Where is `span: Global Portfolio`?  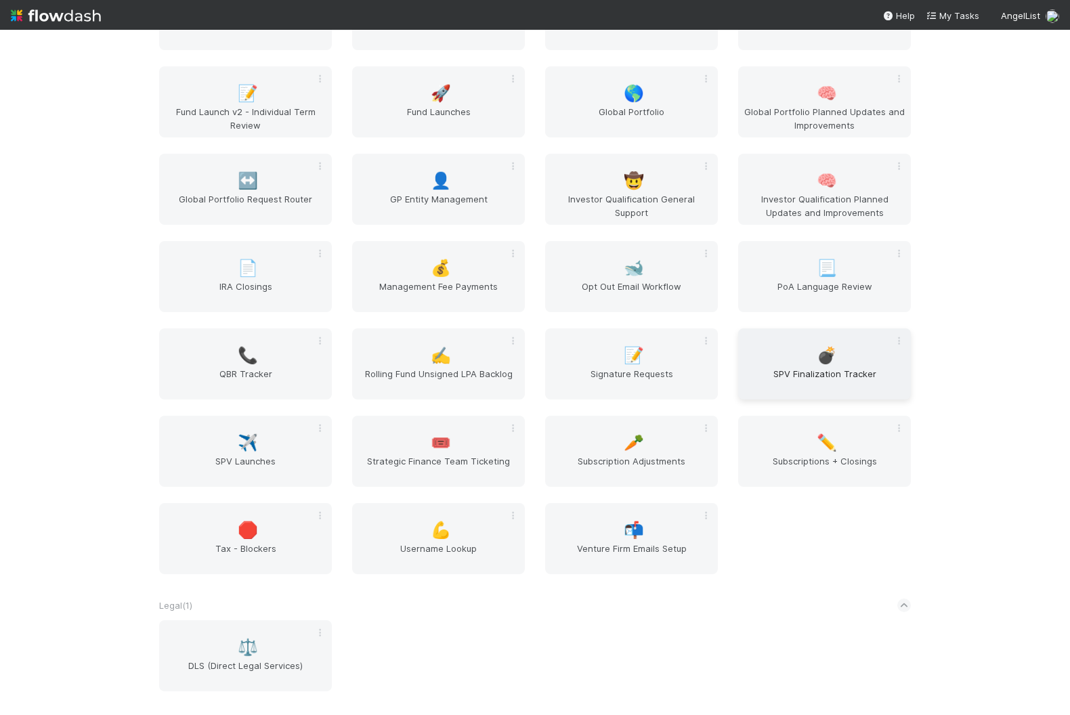
span: Global Portfolio is located at coordinates (631, 118).